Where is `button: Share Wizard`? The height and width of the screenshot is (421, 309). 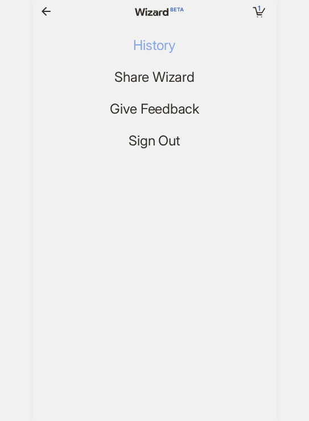 button: Share Wizard is located at coordinates (154, 77).